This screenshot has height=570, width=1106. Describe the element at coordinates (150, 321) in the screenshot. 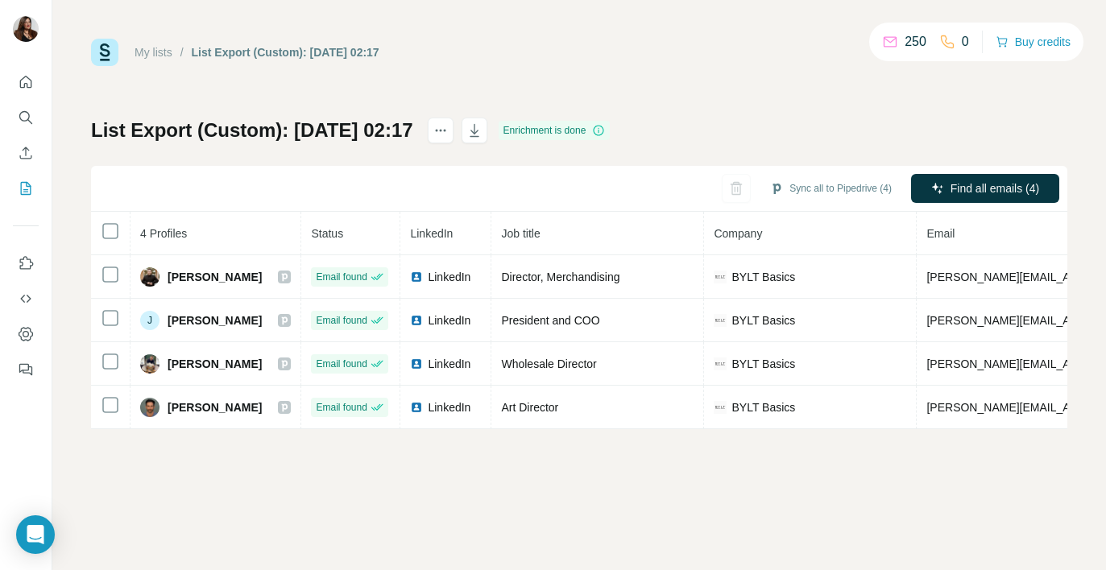

I see `div: J` at that location.